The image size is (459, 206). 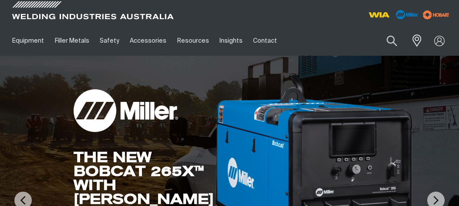 I want to click on a: Accessories, so click(x=148, y=41).